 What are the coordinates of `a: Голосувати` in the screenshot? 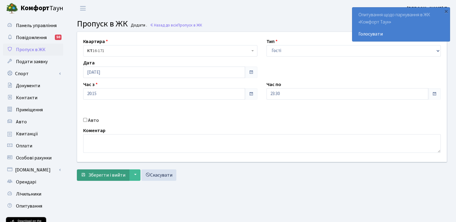 It's located at (401, 34).